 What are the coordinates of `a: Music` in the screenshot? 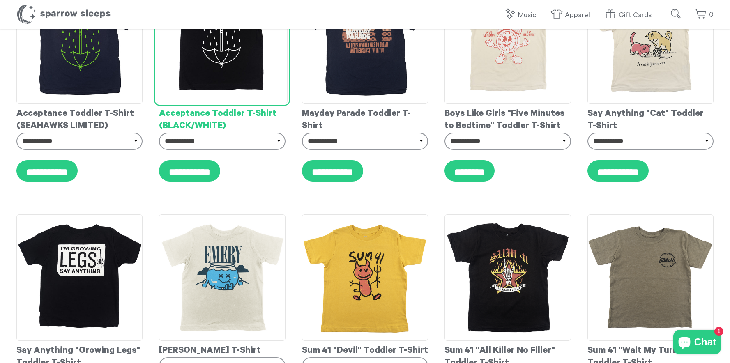 It's located at (522, 15).